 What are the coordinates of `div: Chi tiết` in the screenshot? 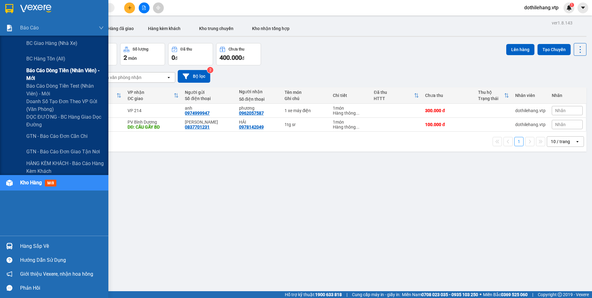 It's located at (350, 95).